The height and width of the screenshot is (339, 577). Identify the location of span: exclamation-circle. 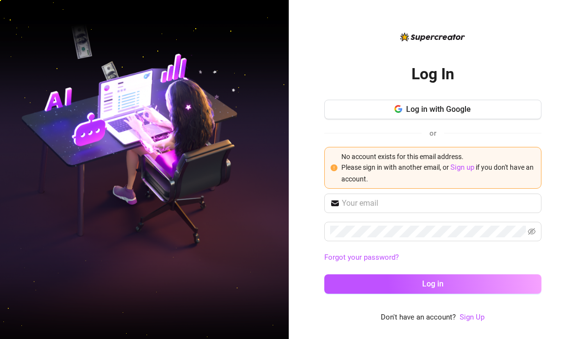
(334, 168).